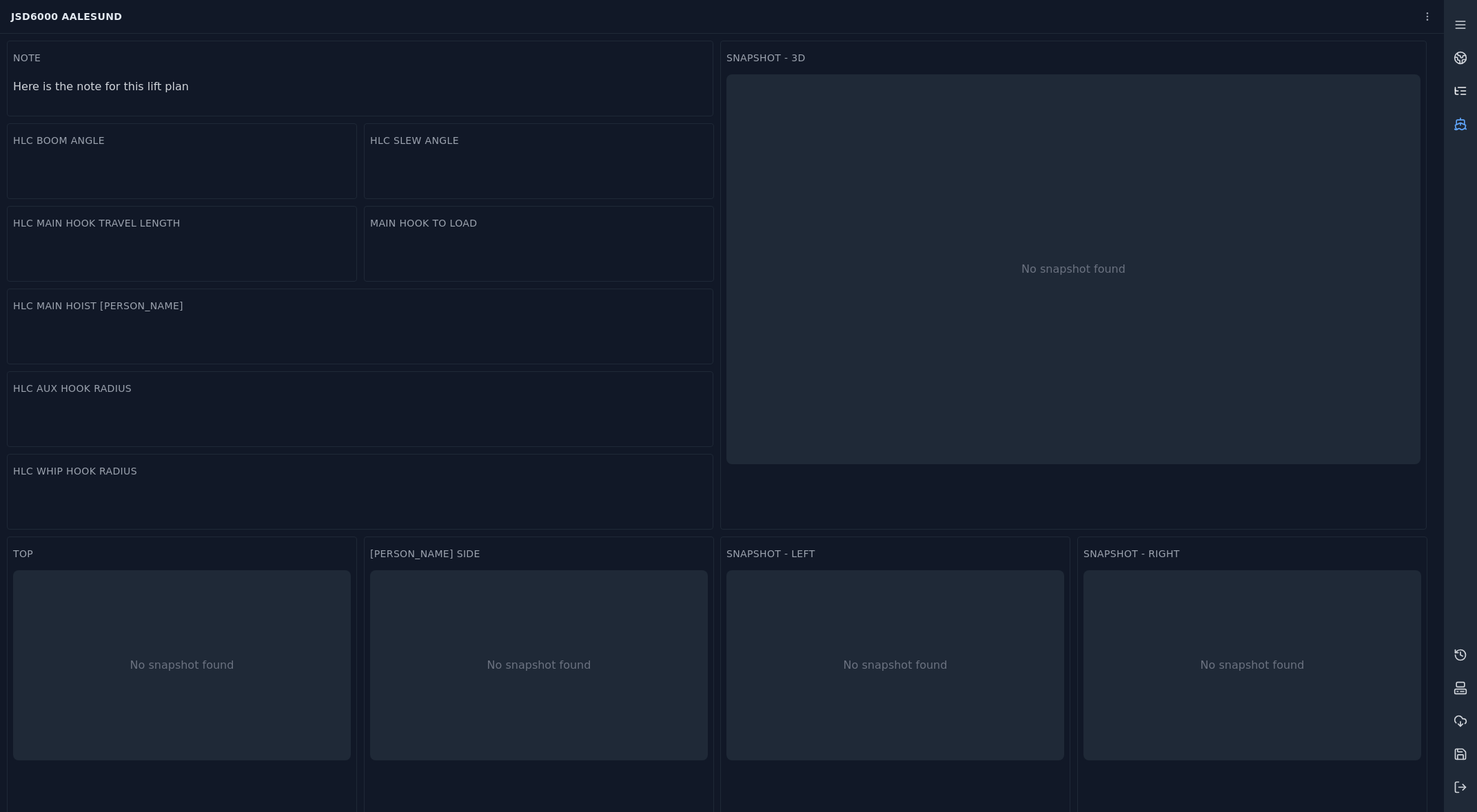  I want to click on span: HLC Aux hook Radius, so click(73, 389).